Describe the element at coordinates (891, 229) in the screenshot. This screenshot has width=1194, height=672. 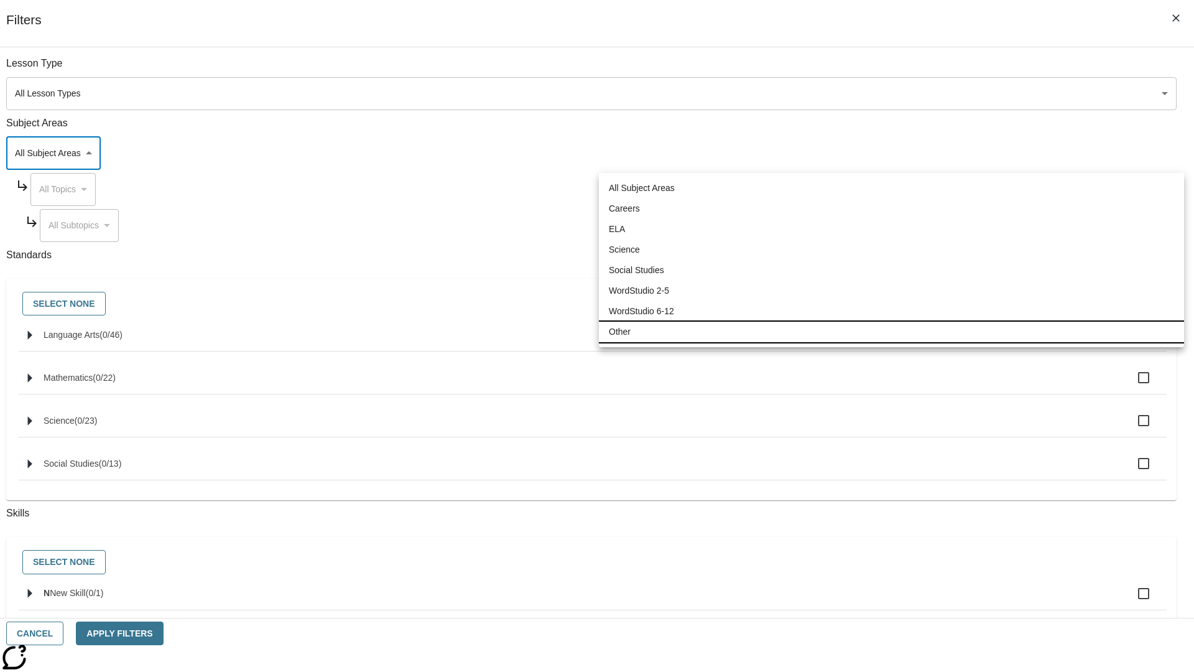
I see `li: ELA` at that location.